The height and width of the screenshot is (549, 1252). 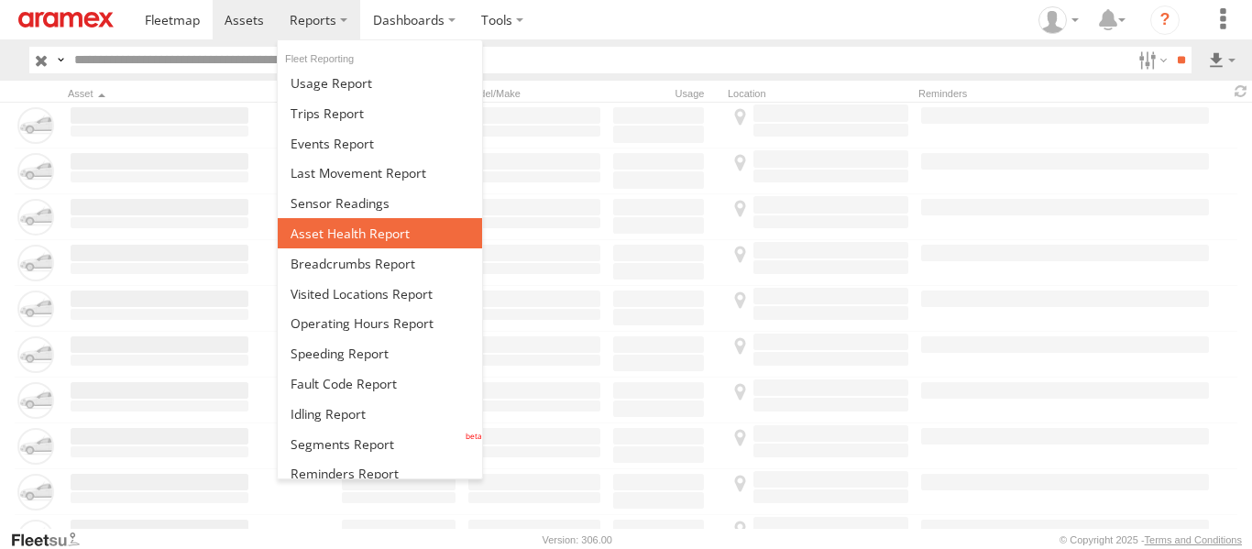 I want to click on div: Mazen Siblini, so click(x=1059, y=20).